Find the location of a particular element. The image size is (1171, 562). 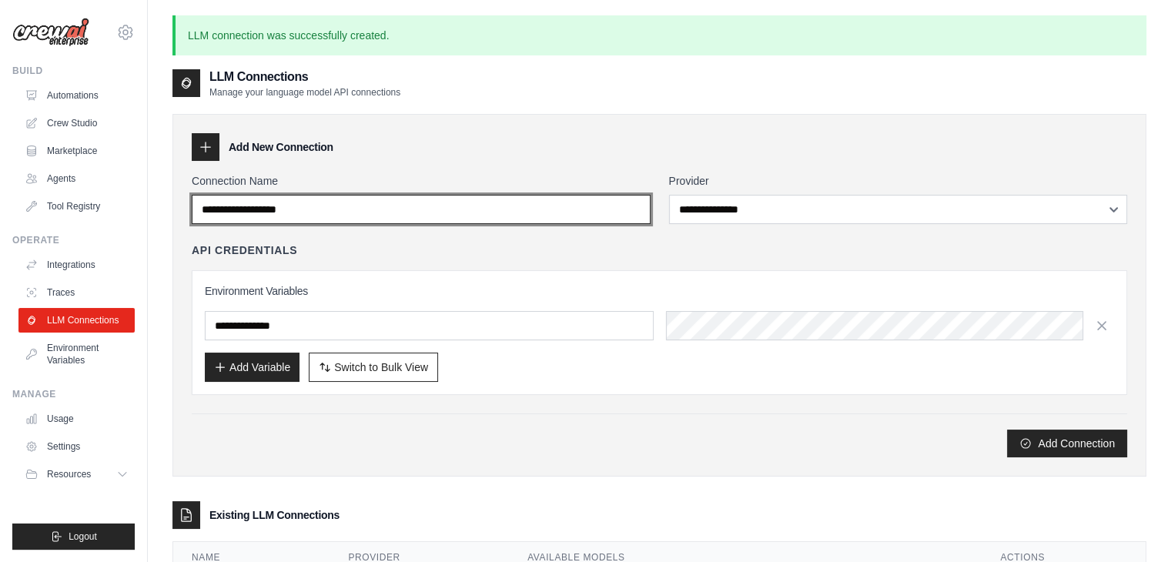

a: Marketplace is located at coordinates (76, 151).